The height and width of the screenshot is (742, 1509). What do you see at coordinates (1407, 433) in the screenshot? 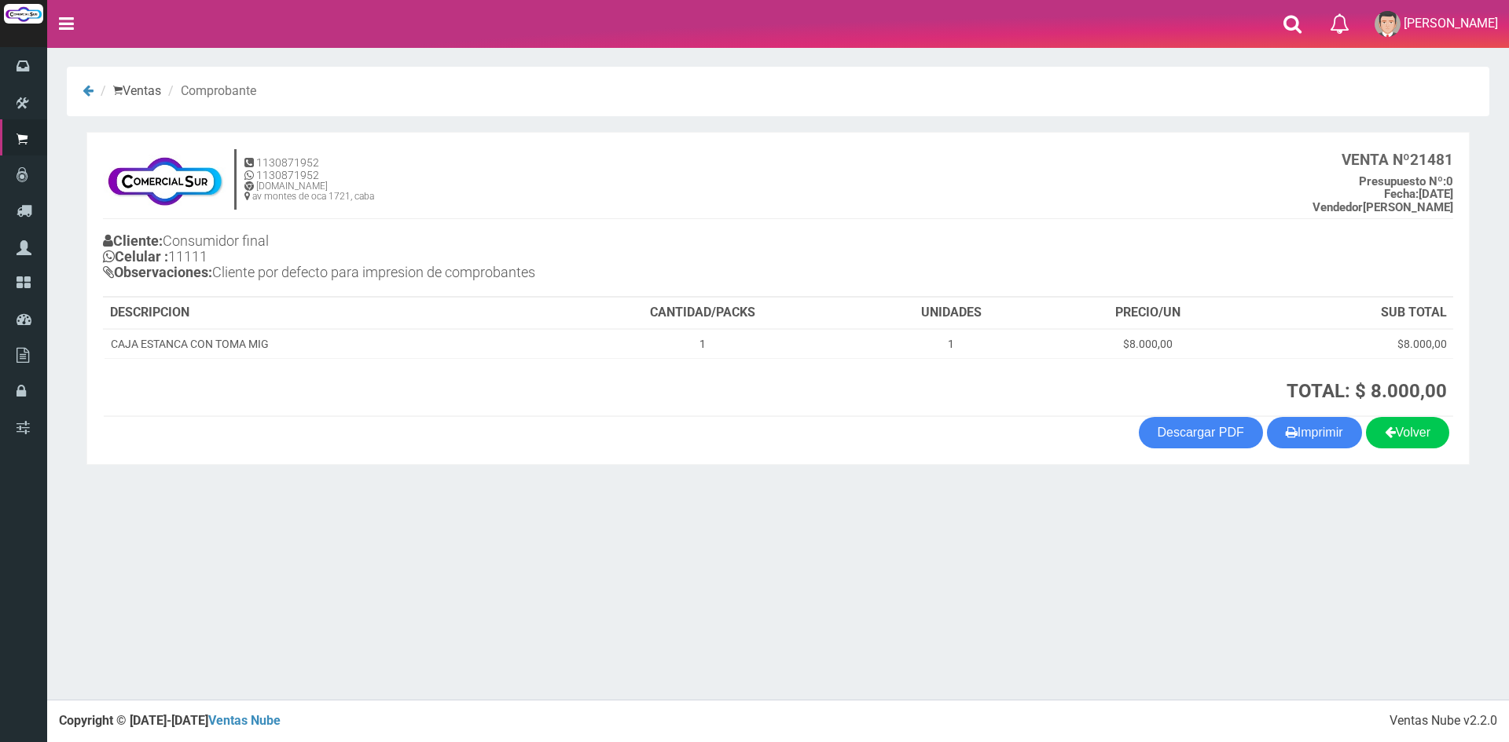
I see `a: Volver` at bounding box center [1407, 433].